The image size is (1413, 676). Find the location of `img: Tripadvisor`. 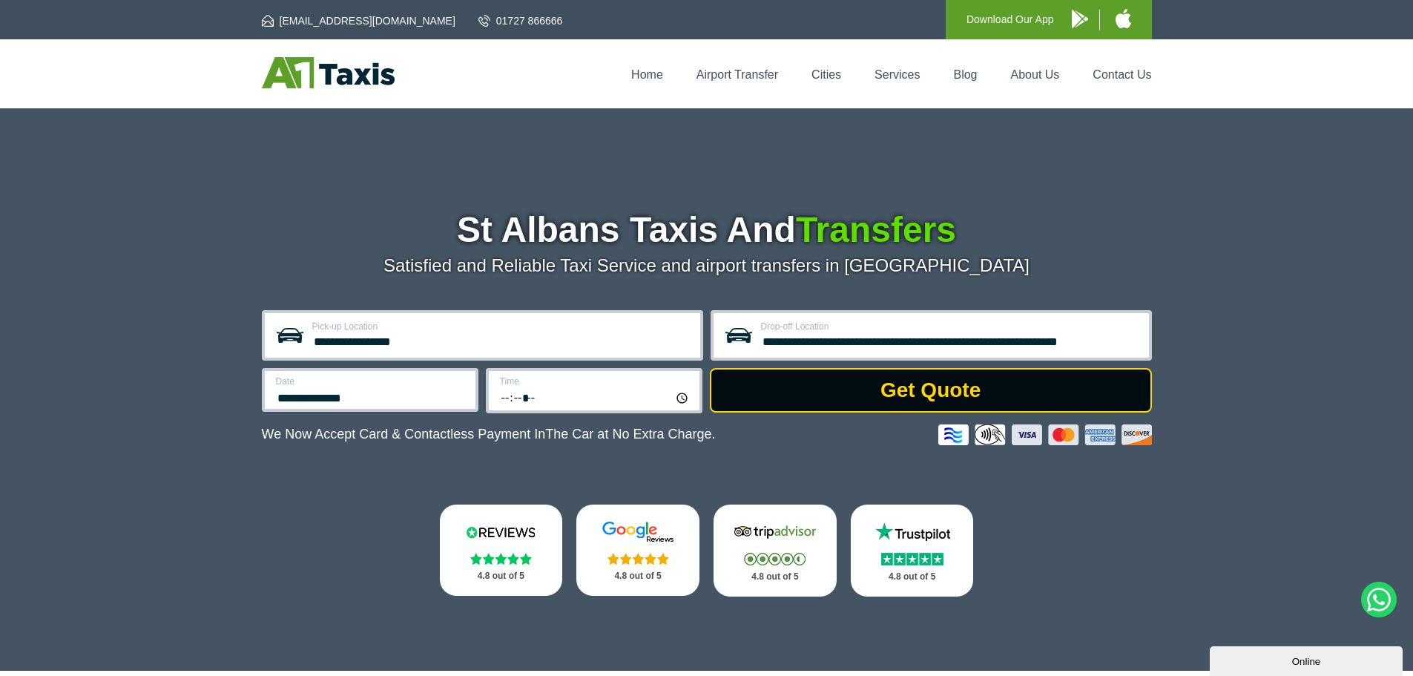

img: Tripadvisor is located at coordinates (775, 532).